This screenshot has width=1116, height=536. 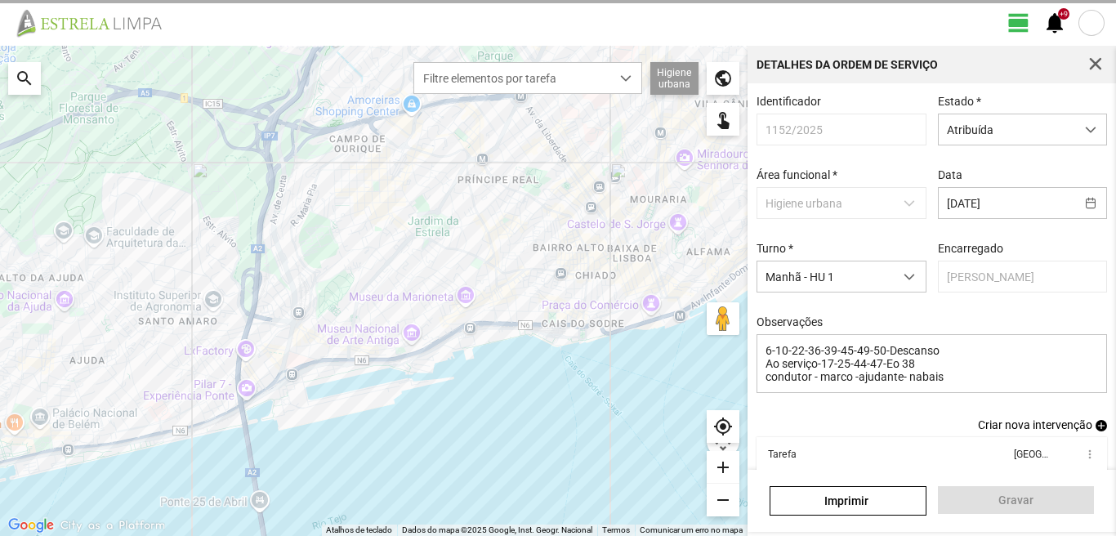 What do you see at coordinates (674, 78) in the screenshot?
I see `div: Higiene urbana` at bounding box center [674, 78].